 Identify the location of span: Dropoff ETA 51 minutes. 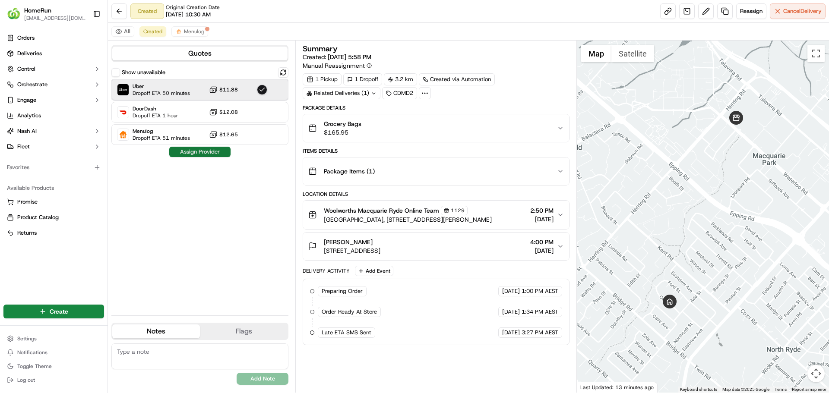
(161, 138).